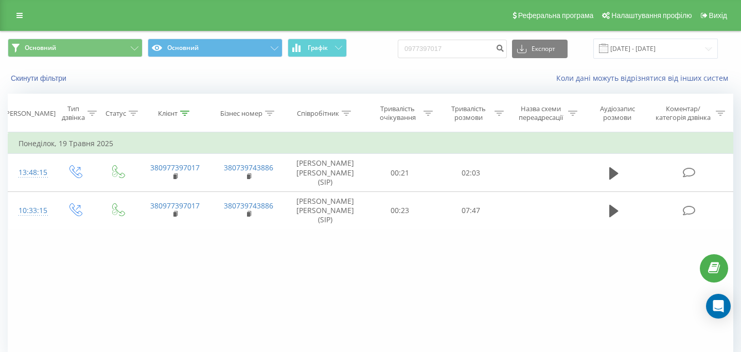  Describe the element at coordinates (644, 78) in the screenshot. I see `a: Коли дані можуть відрізнятися вiд інших систем` at that location.